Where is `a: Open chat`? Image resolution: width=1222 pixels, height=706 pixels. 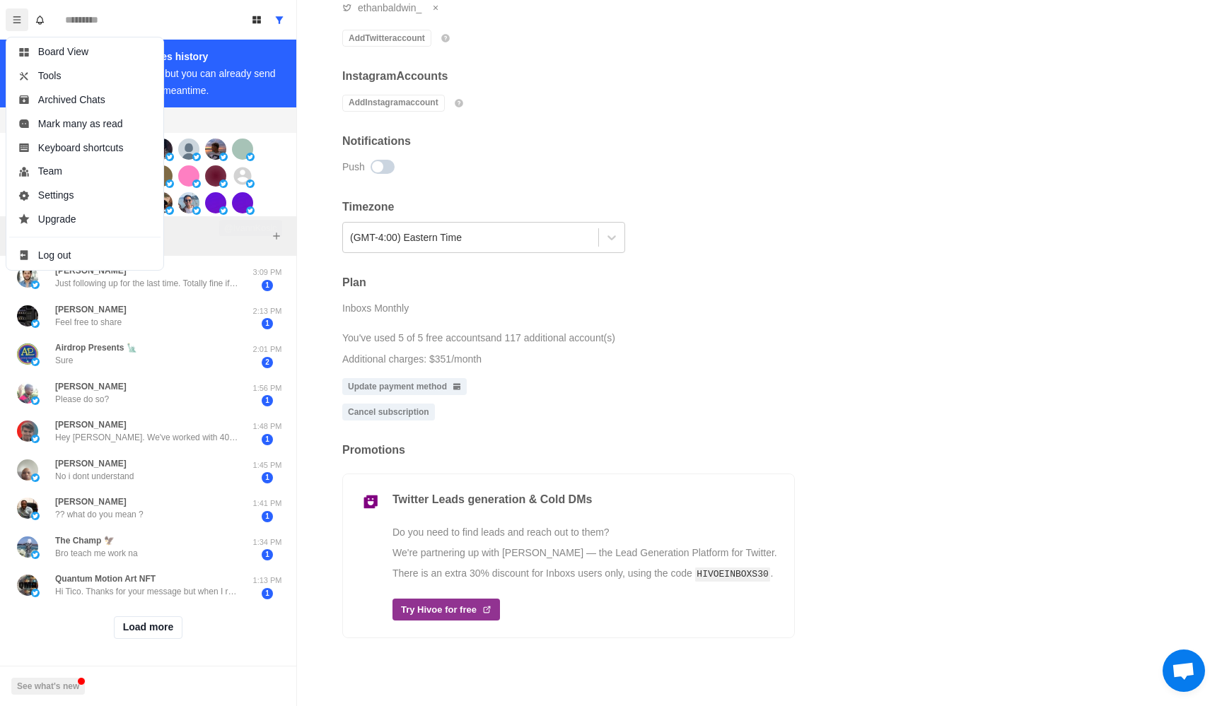 a: Open chat is located at coordinates (1183, 671).